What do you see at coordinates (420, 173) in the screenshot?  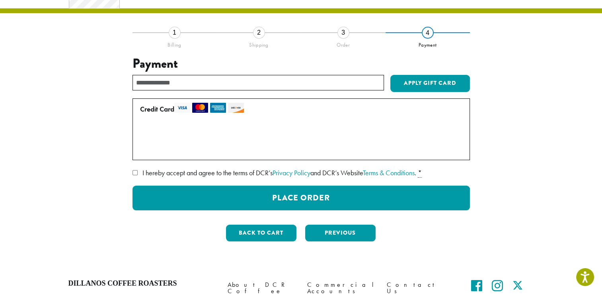 I see `abbr: required` at bounding box center [420, 173].